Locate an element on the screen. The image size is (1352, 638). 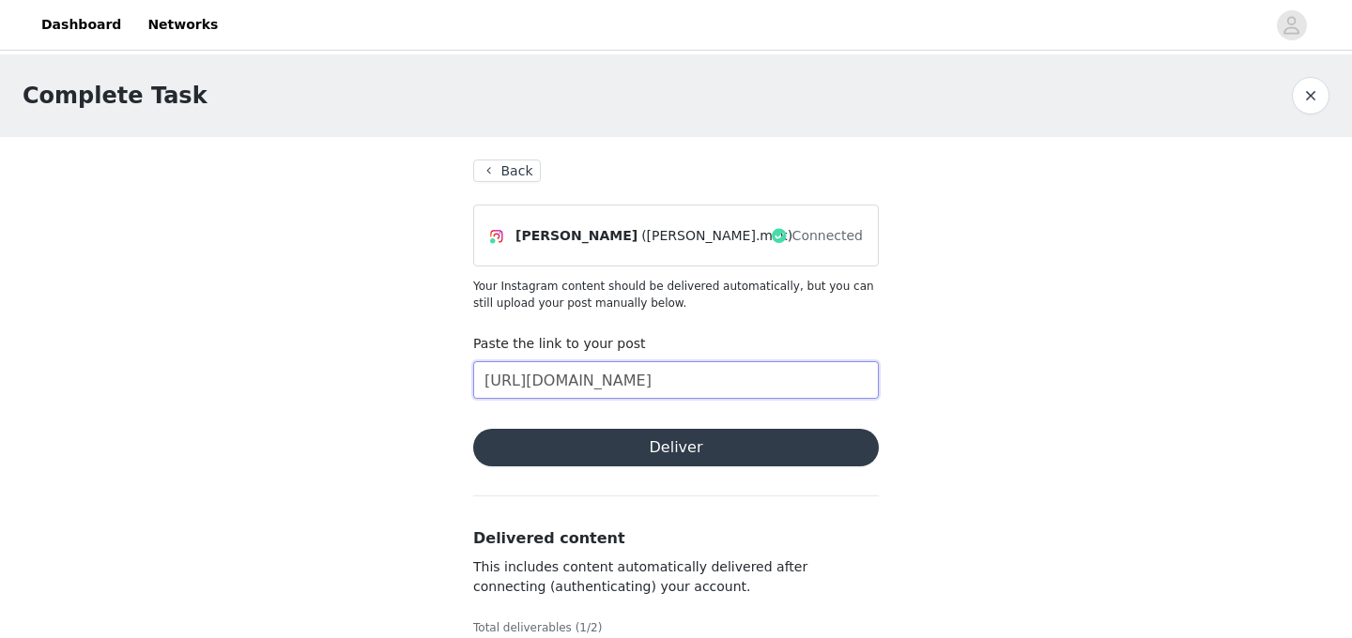
div: avatar is located at coordinates (1291, 25).